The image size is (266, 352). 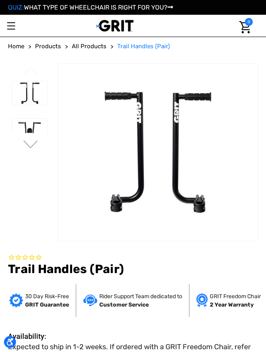 What do you see at coordinates (115, 25) in the screenshot?
I see `img: GRIT All-Terrain Wheelchair and Mobility Equipment` at bounding box center [115, 25].